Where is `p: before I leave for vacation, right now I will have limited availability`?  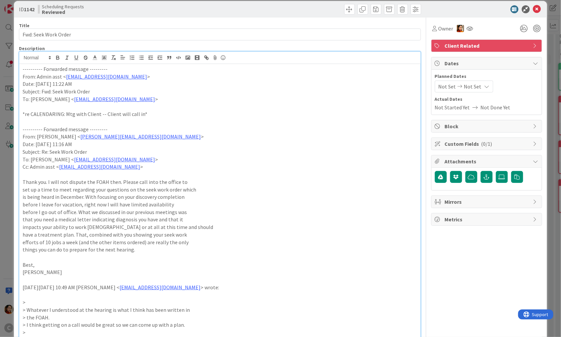 p: before I leave for vacation, right now I will have limited availability is located at coordinates (220, 205).